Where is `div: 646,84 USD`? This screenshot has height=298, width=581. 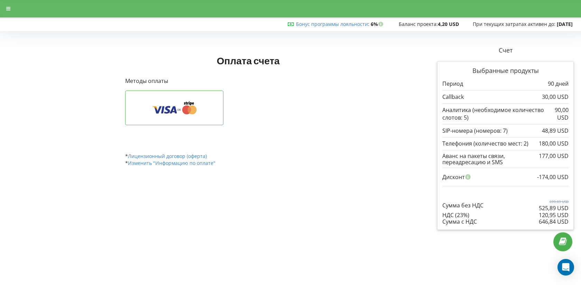
div: 646,84 USD is located at coordinates (554, 222).